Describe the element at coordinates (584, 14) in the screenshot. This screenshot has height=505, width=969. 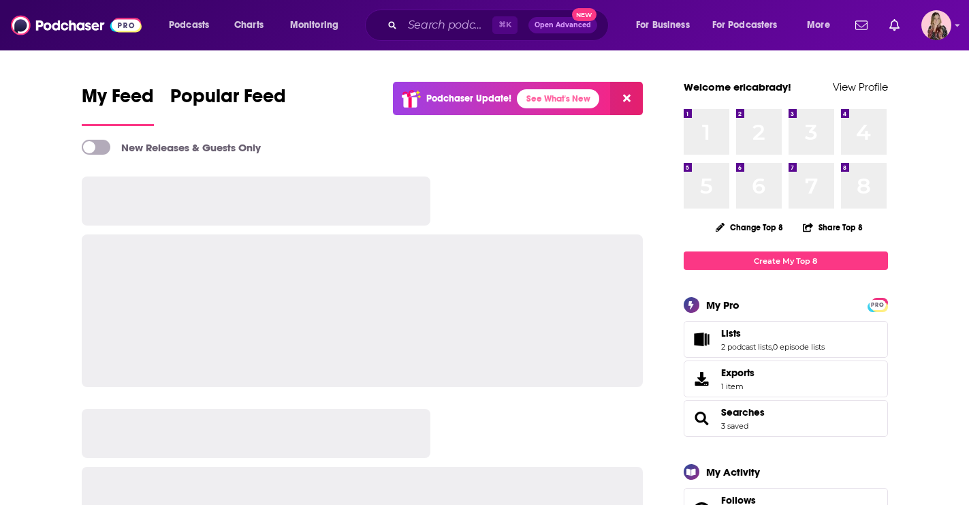
I see `span: New` at that location.